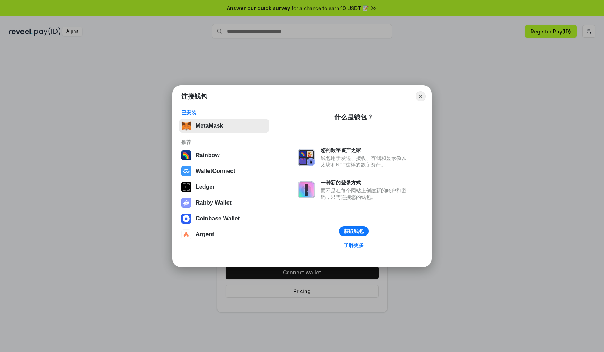  Describe the element at coordinates (224, 126) in the screenshot. I see `button: MetaMask` at that location.